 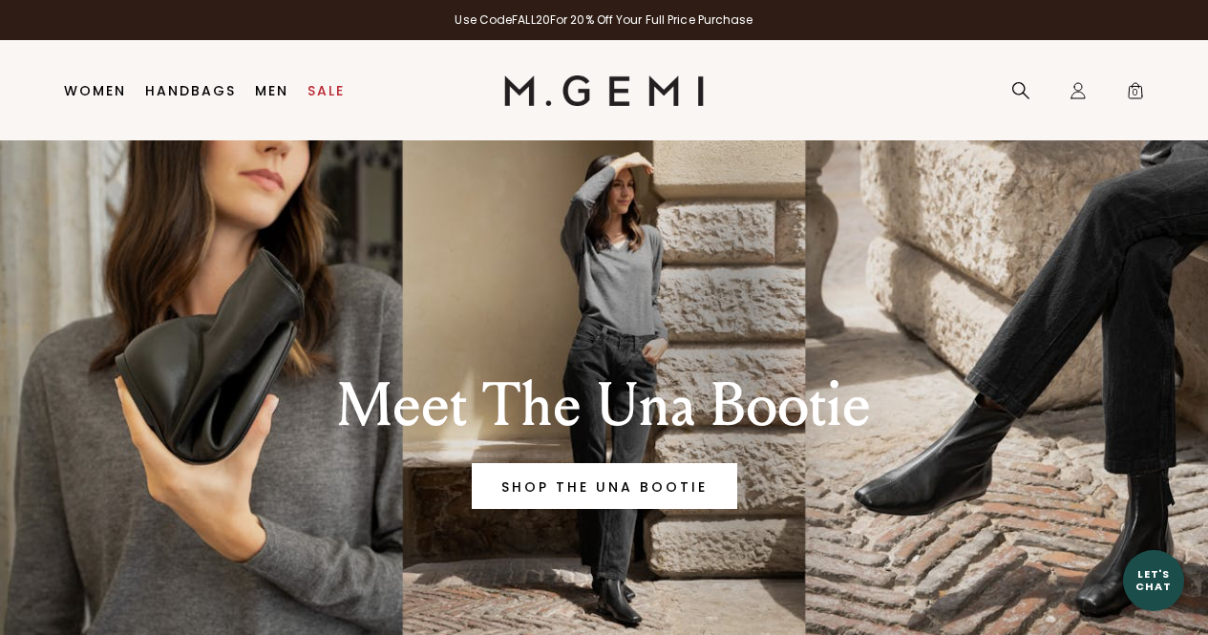 What do you see at coordinates (603, 91) in the screenshot?
I see `img: M.Gemi` at bounding box center [603, 91].